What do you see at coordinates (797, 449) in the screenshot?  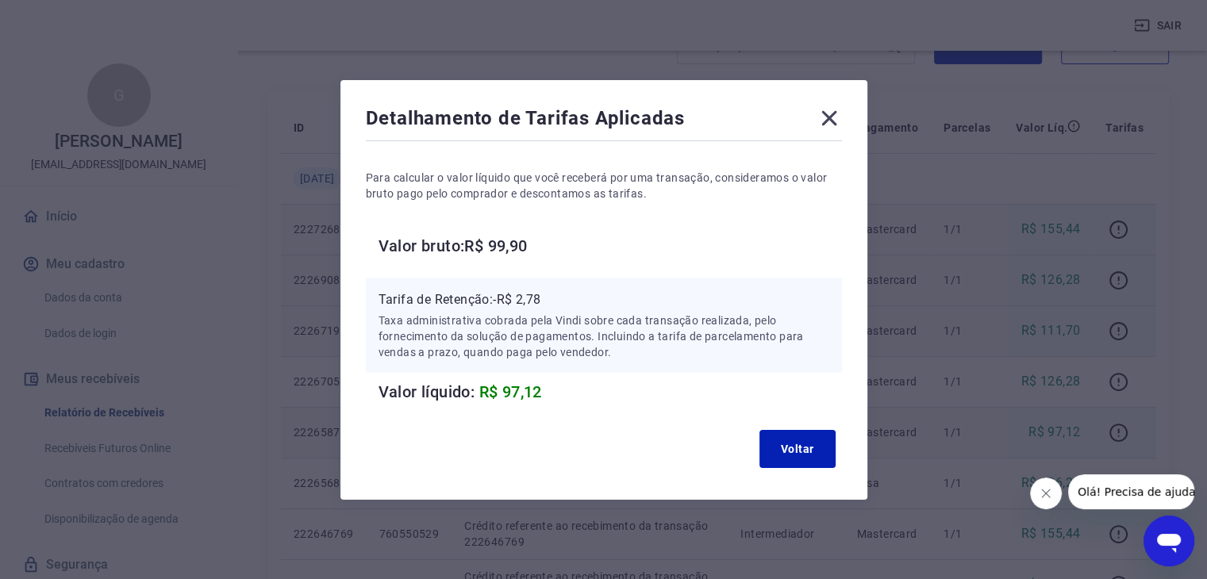 I see `button: Voltar` at bounding box center [797, 449].